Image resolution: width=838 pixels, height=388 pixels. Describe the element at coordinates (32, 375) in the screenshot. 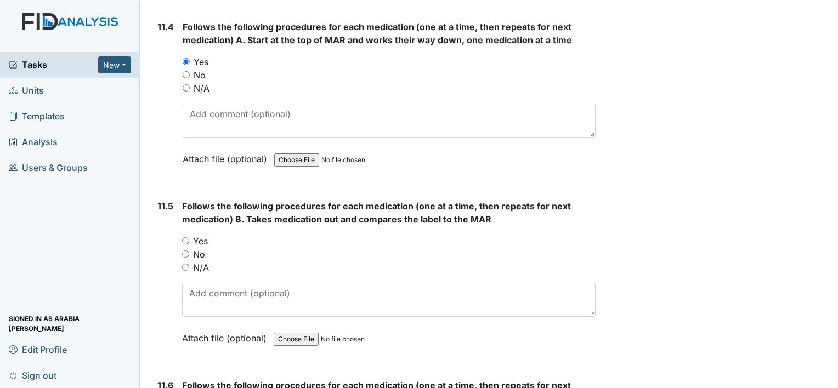

I see `span: Sign out` at that location.